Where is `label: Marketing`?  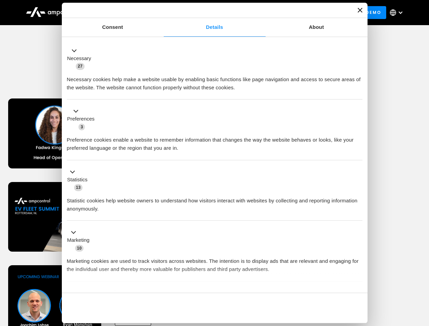 label: Marketing is located at coordinates (78, 240).